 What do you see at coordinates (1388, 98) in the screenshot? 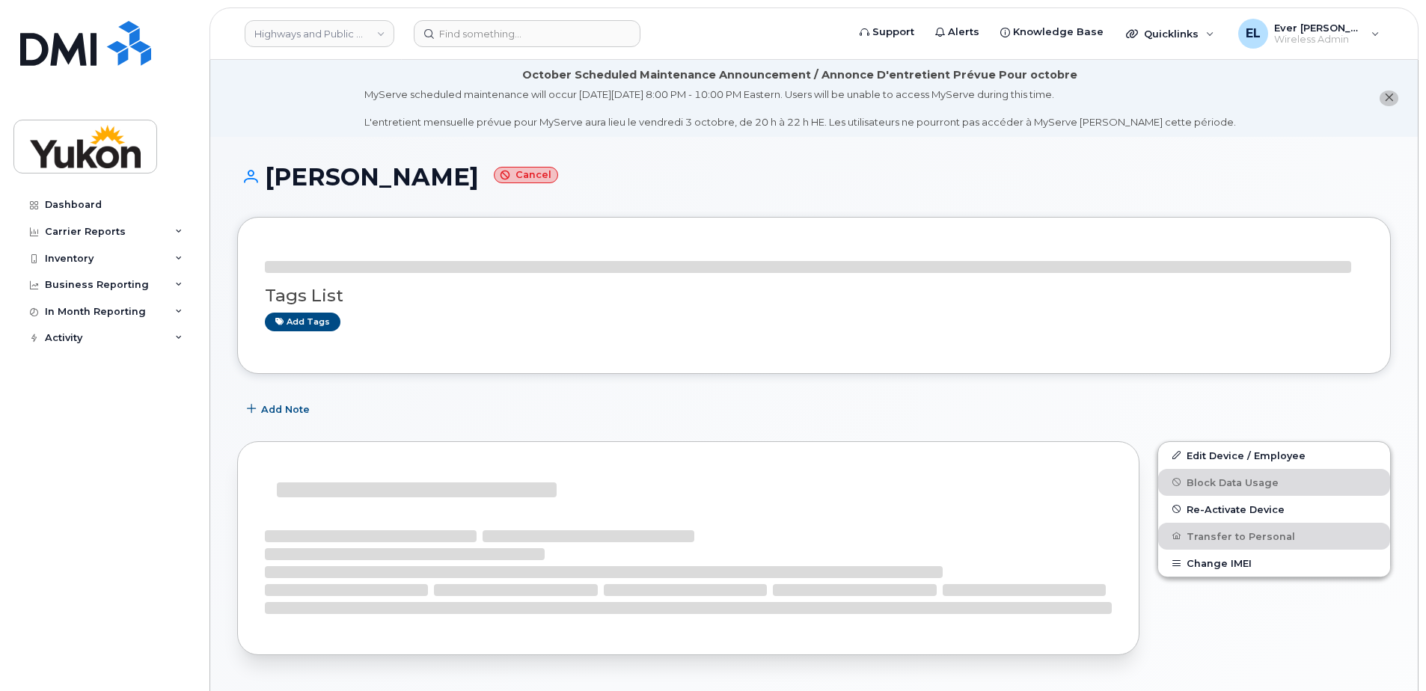
I see `button: close notification` at bounding box center [1388, 98].